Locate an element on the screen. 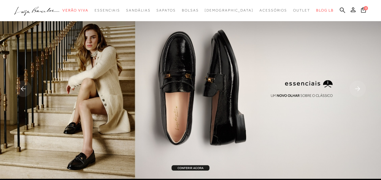 The height and width of the screenshot is (180, 381). span: 0 is located at coordinates (366, 8).